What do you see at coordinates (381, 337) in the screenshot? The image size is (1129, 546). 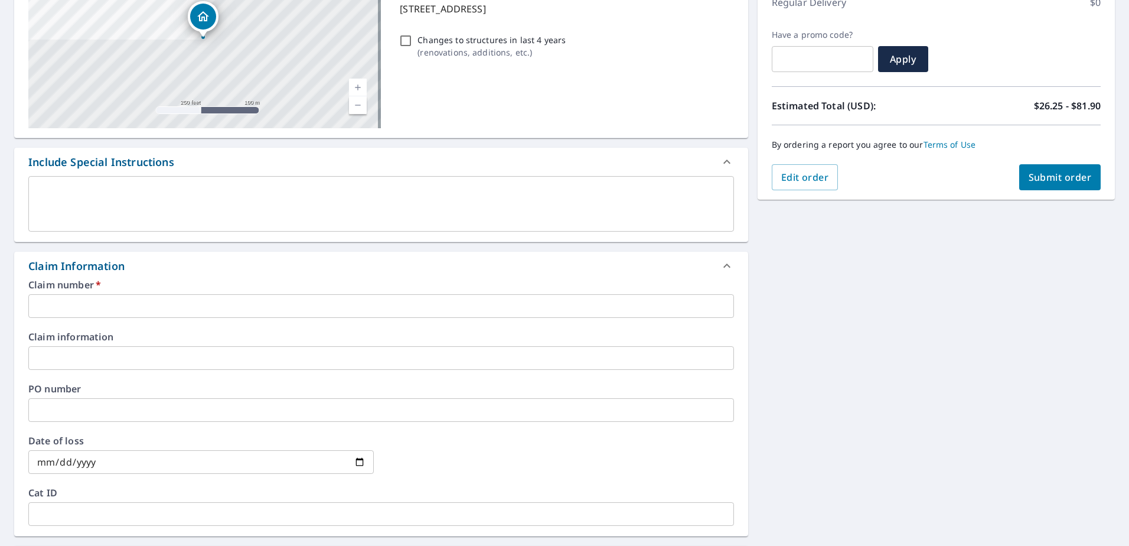 I see `label: Claim information` at bounding box center [381, 337].